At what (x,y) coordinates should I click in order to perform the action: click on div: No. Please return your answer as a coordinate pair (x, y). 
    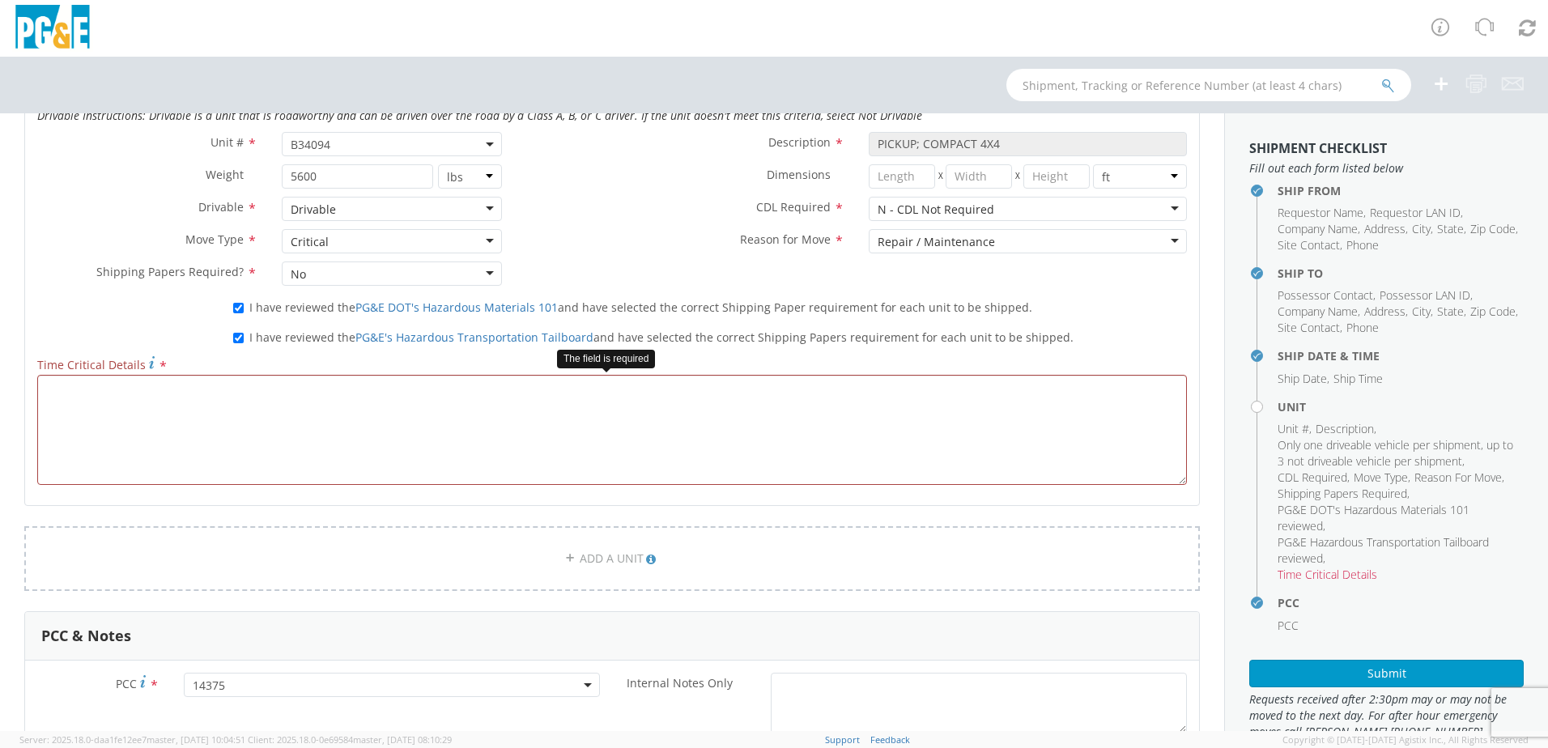
    Looking at the image, I should click on (298, 275).